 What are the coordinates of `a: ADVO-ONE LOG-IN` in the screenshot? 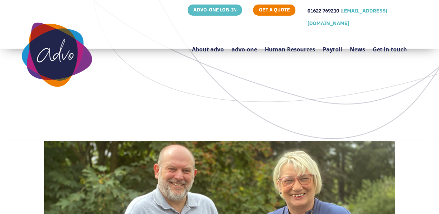 It's located at (215, 10).